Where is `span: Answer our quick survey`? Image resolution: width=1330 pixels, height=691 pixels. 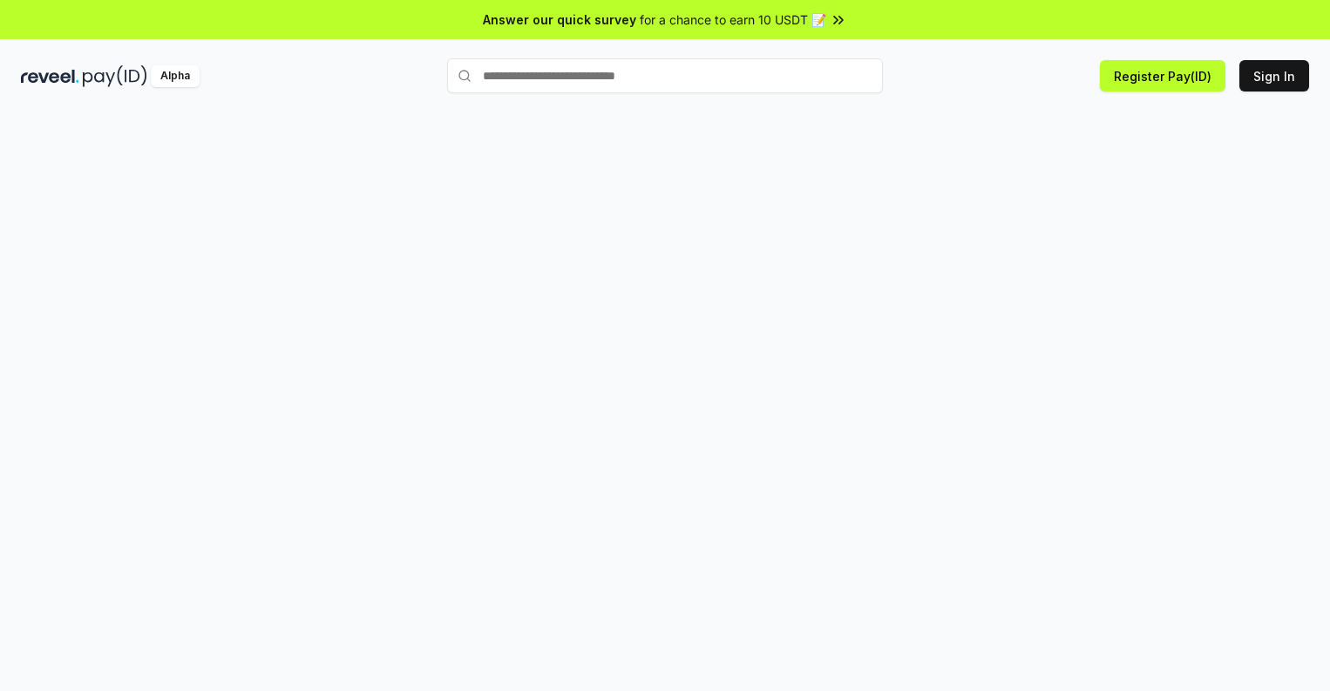
span: Answer our quick survey is located at coordinates (560, 19).